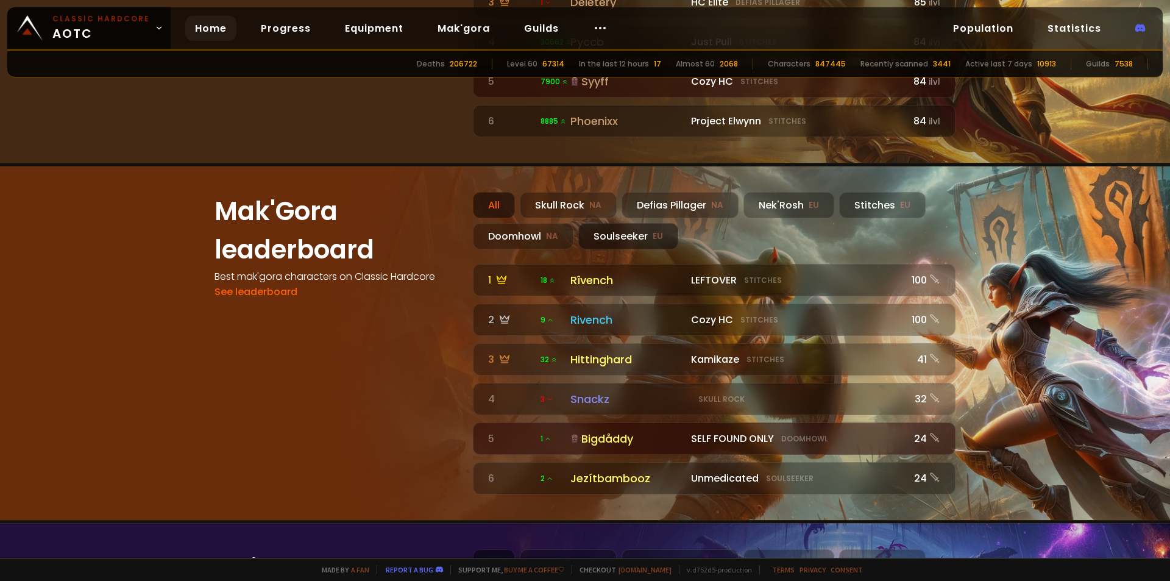  What do you see at coordinates (360, 569) in the screenshot?
I see `a: a fan` at bounding box center [360, 569].